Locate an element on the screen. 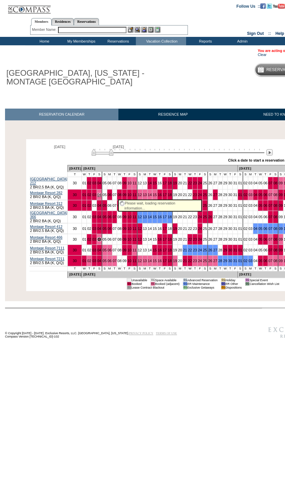  a: Montage Resort 466 is located at coordinates (46, 237).